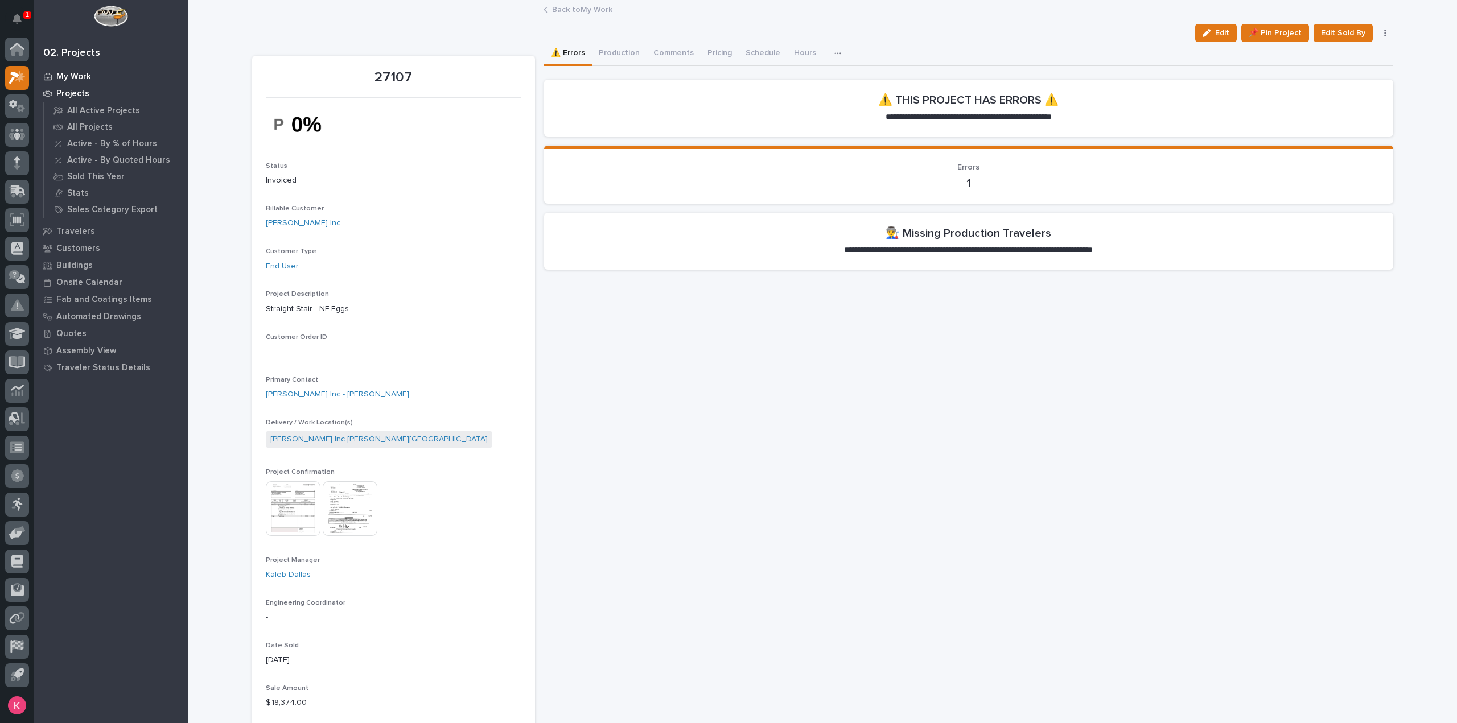 The height and width of the screenshot is (723, 1457). I want to click on div: 02. Projects, so click(72, 53).